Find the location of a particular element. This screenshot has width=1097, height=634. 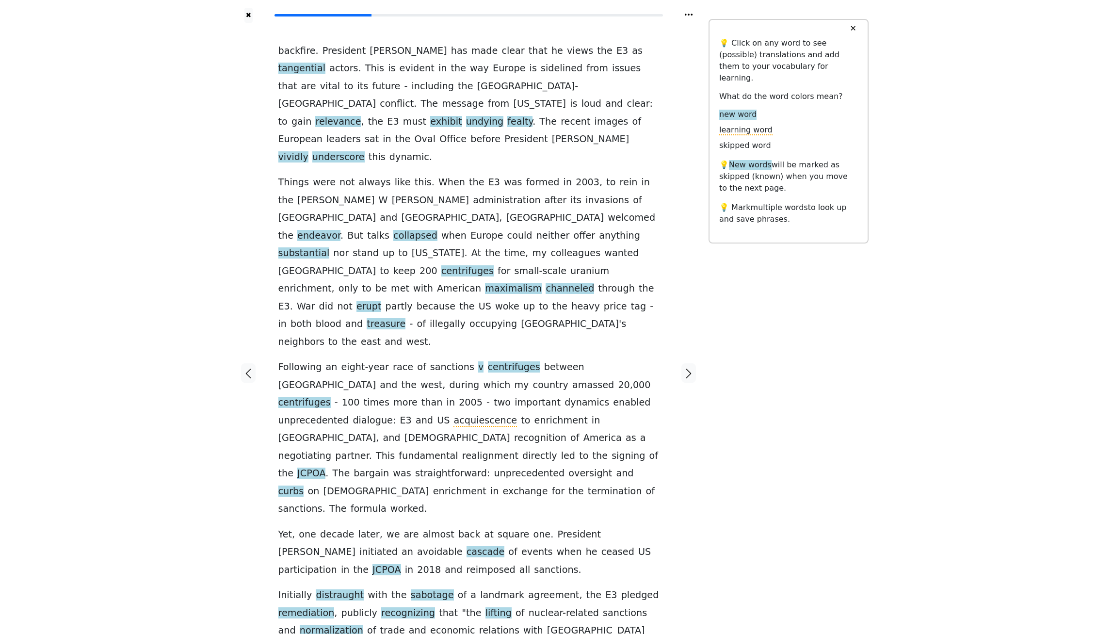

span: administration is located at coordinates (506, 200).